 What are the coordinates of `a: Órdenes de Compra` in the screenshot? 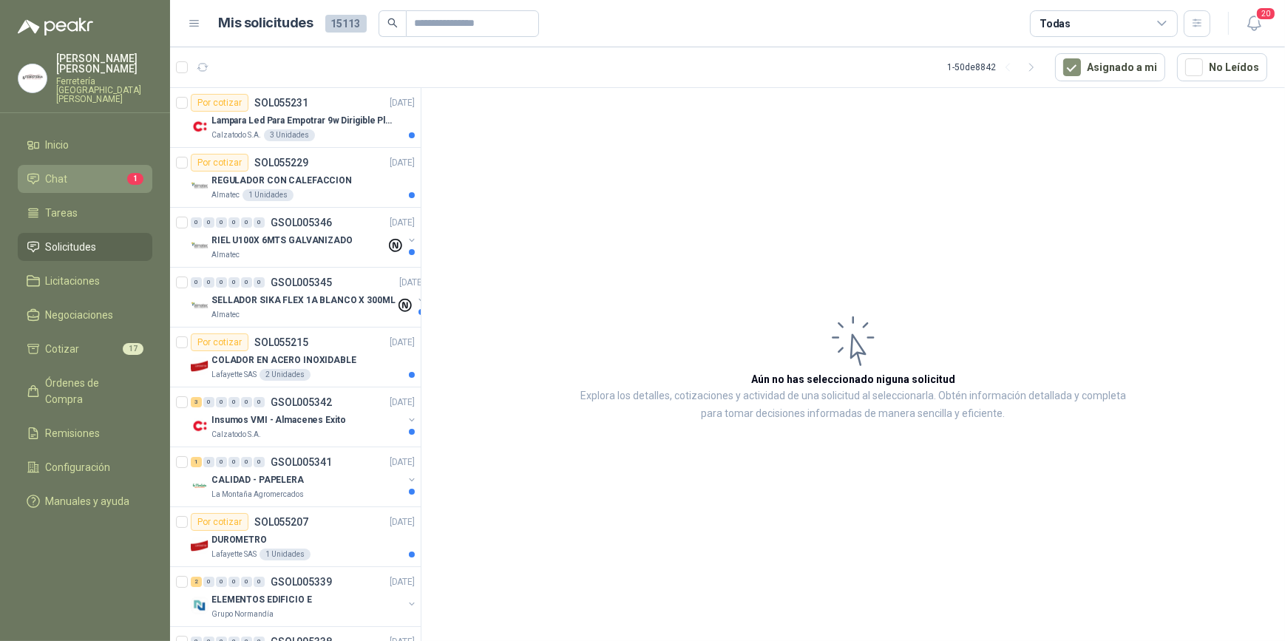 It's located at (85, 391).